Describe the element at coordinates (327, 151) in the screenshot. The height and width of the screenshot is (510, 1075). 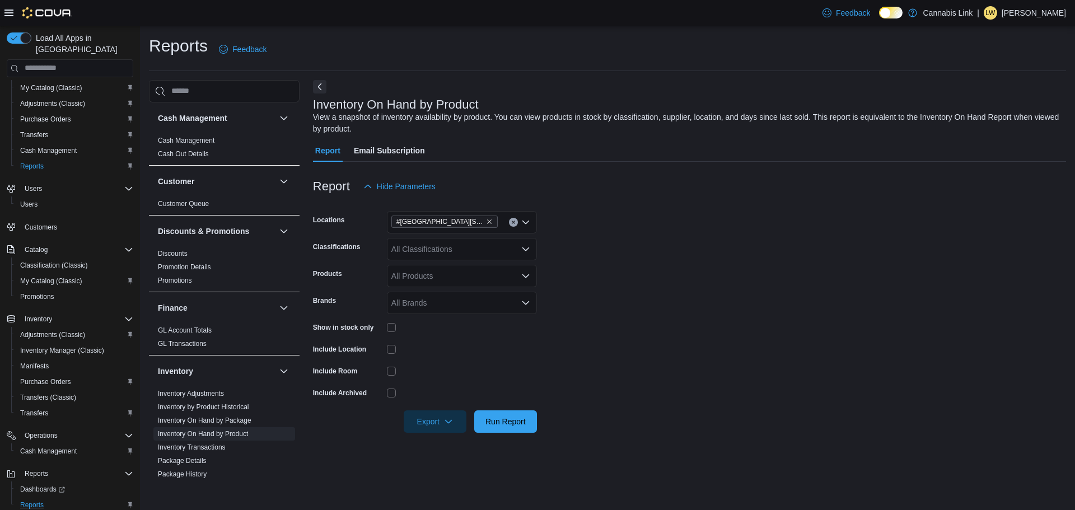
I see `span: Report` at that location.